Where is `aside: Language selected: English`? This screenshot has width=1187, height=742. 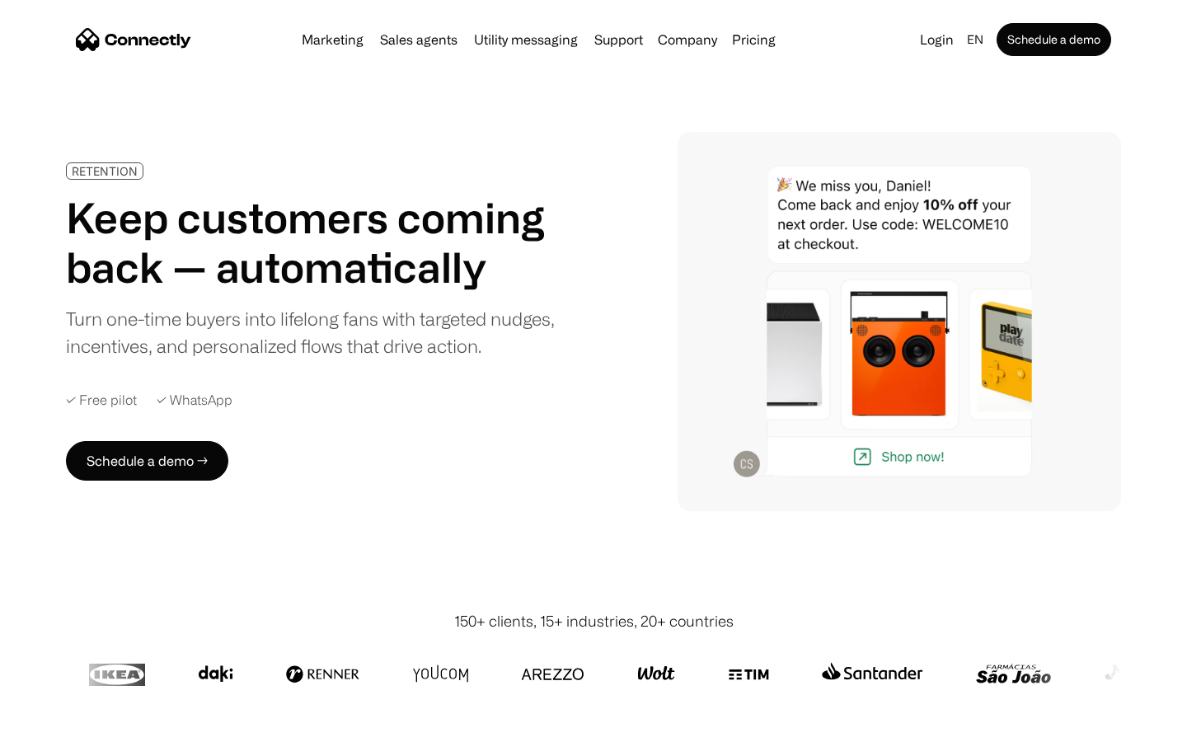
aside: Language selected: English is located at coordinates (58, 724).